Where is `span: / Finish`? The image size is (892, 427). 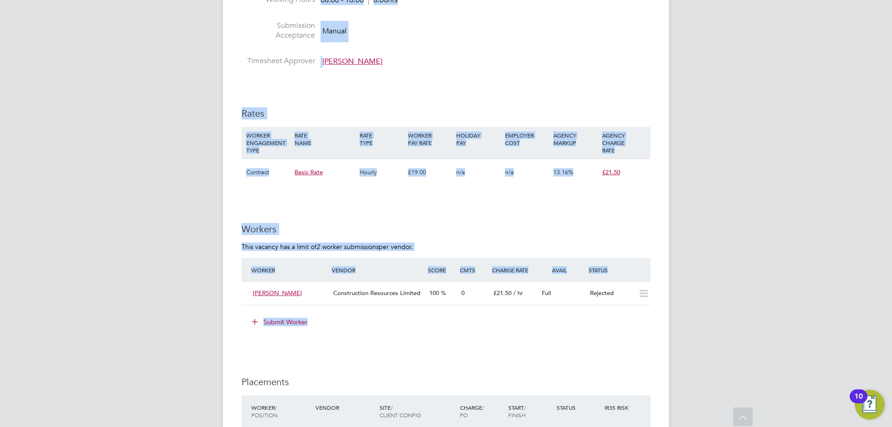 span: / Finish is located at coordinates (517, 411).